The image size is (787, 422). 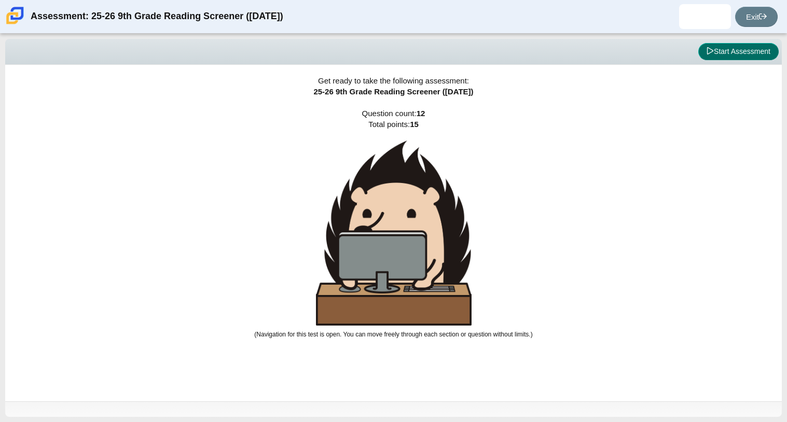 What do you see at coordinates (393, 335) in the screenshot?
I see `small: (Navigation for this test is open. You can move freely through each section or question without l...` at bounding box center [393, 335].